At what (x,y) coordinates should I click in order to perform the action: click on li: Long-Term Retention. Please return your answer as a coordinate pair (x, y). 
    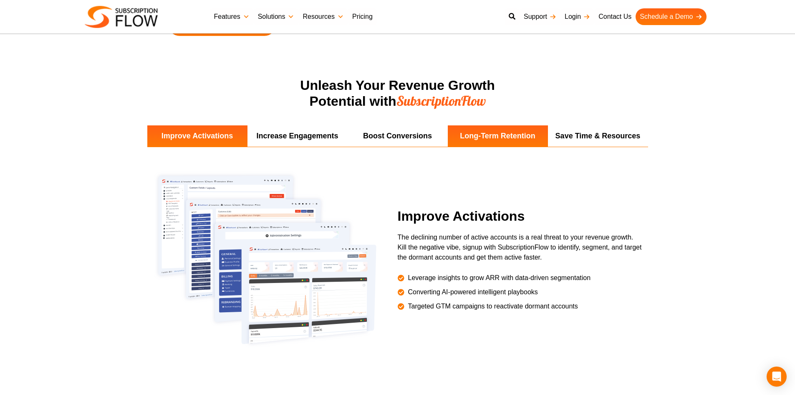
    Looking at the image, I should click on (498, 136).